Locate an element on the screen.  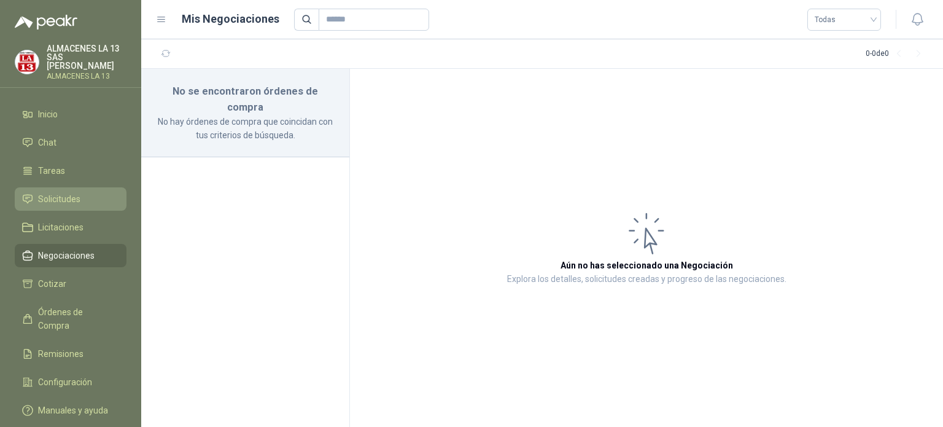
a: Órdenes de Compra is located at coordinates (71, 319).